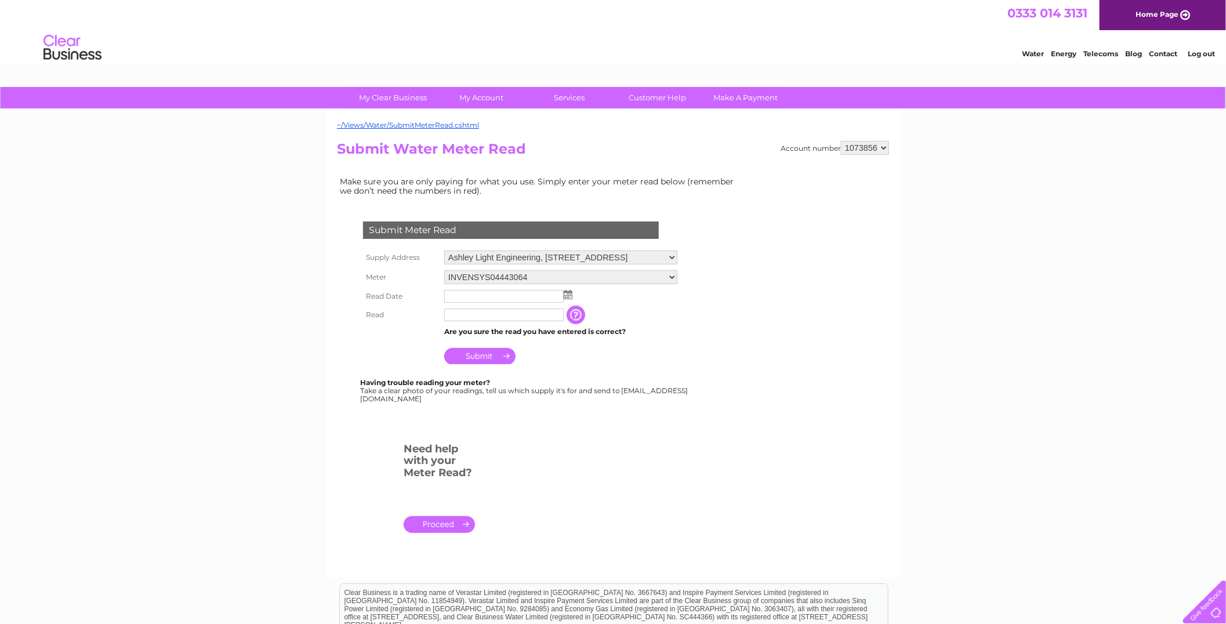 The width and height of the screenshot is (1226, 624). I want to click on div: Account number, so click(834, 148).